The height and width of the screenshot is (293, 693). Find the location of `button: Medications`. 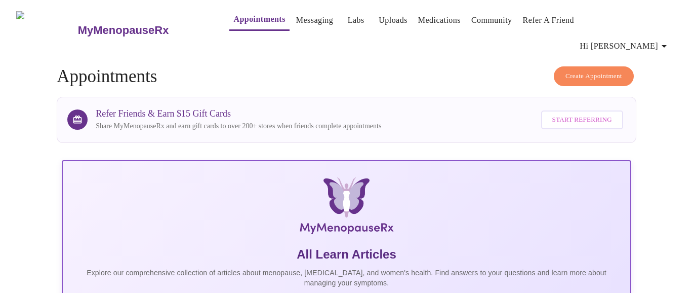

button: Medications is located at coordinates (439, 20).